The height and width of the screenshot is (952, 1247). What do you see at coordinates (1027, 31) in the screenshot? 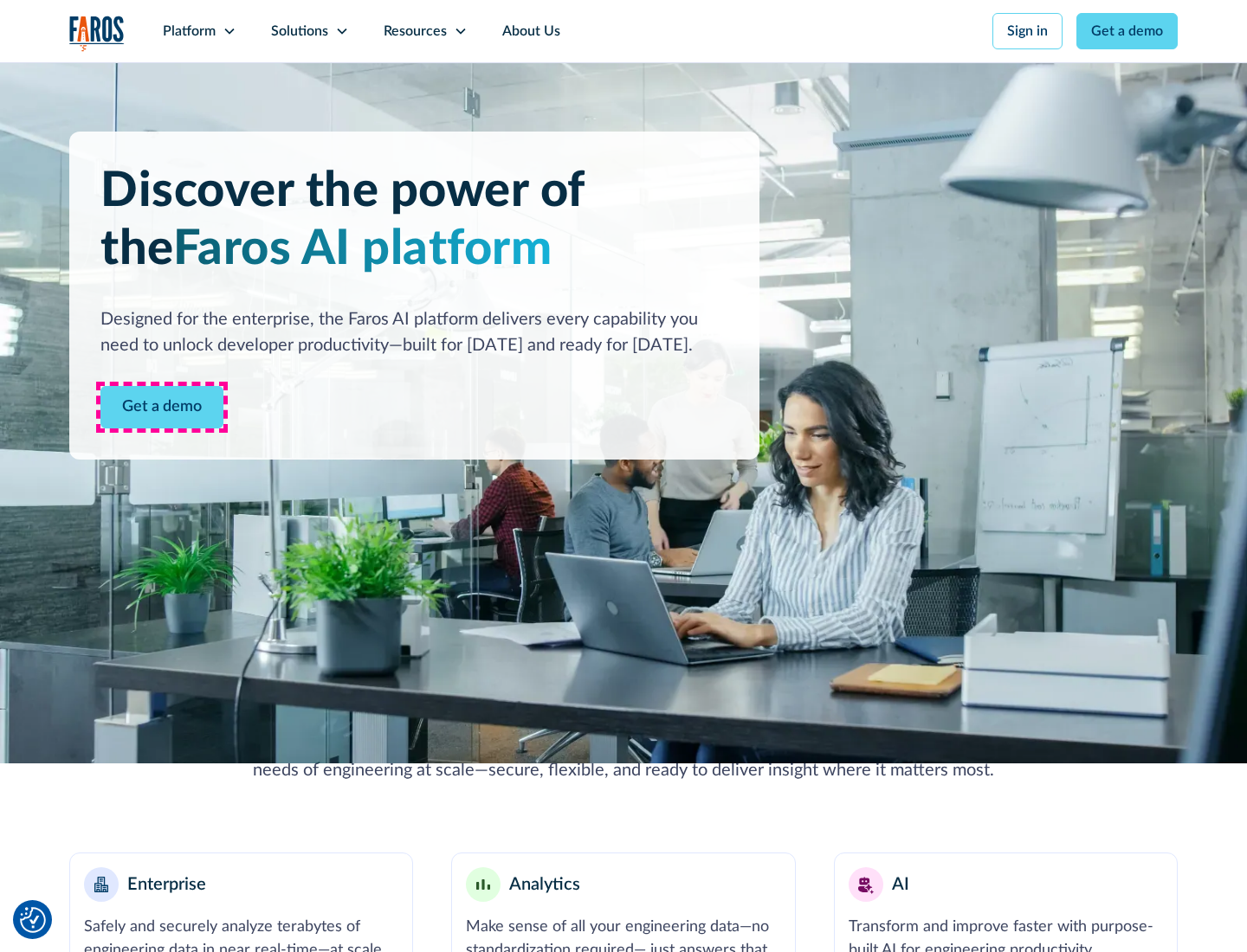
I see `a: Sign in` at bounding box center [1027, 31].